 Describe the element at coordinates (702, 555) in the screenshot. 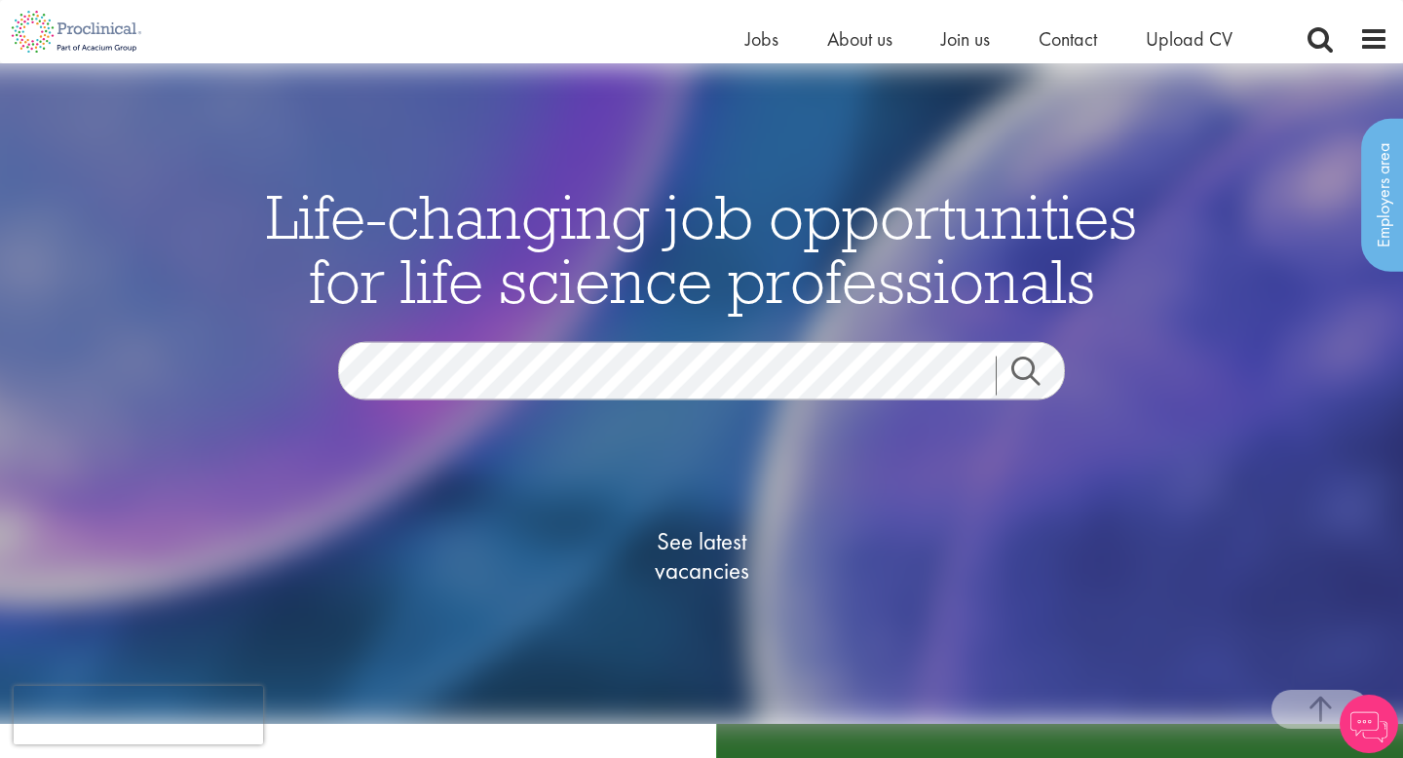

I see `span: See latest vacancies` at that location.